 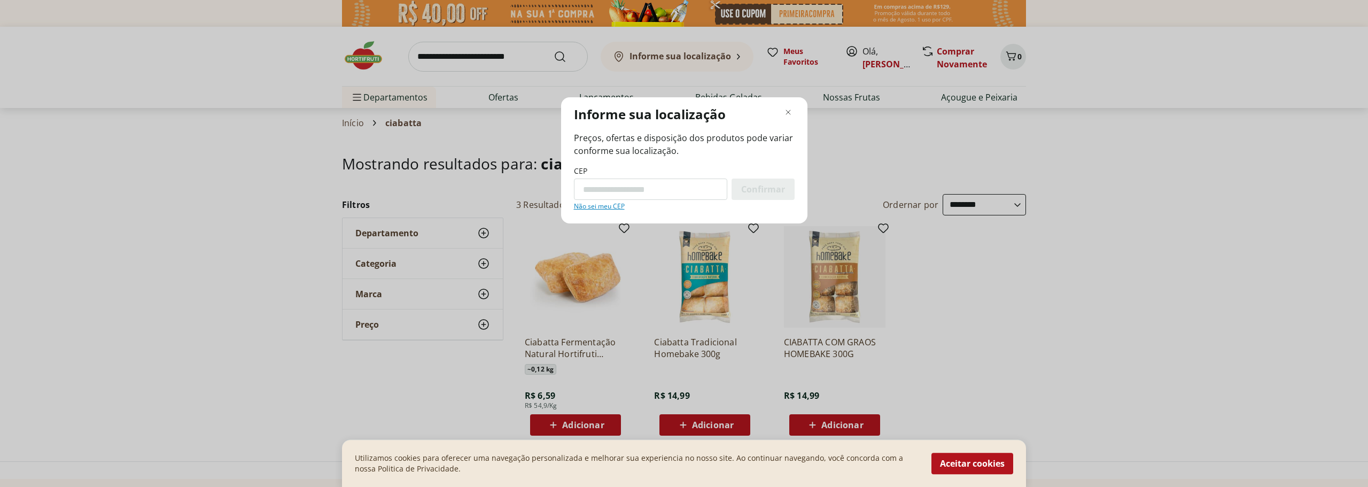 I want to click on span: Confirmar, so click(x=763, y=189).